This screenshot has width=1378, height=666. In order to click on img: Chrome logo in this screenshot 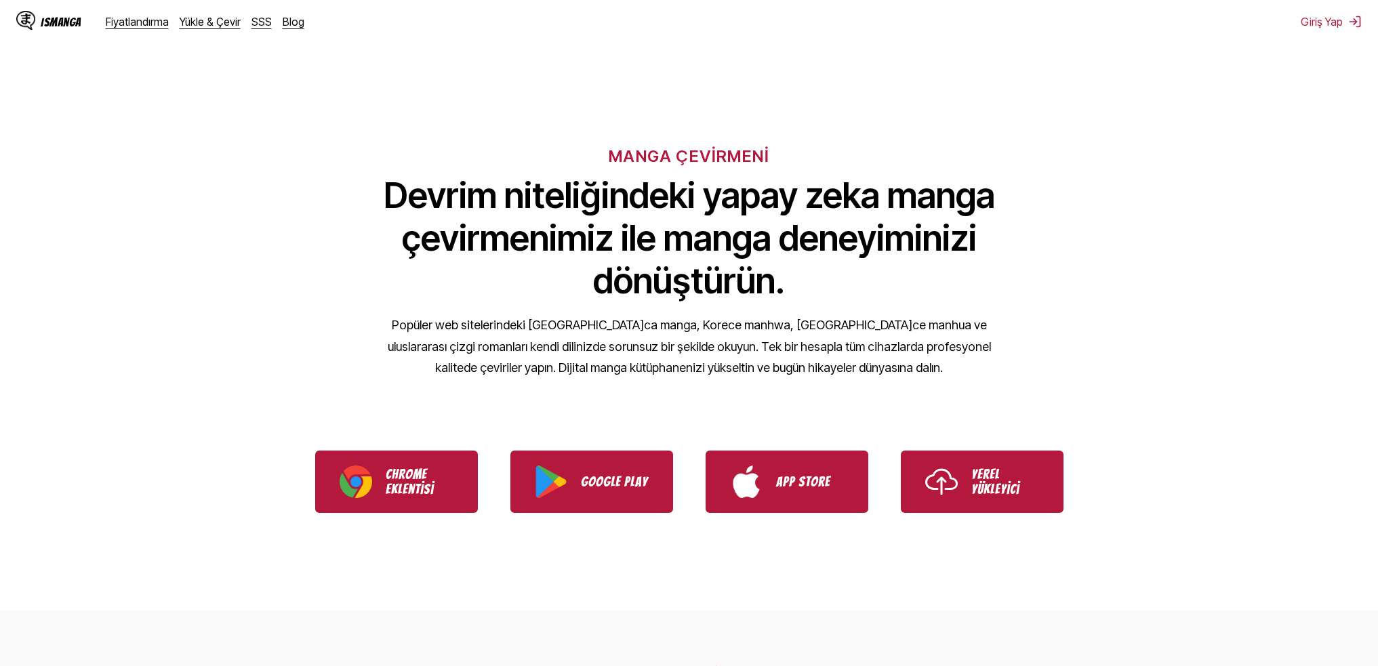, I will do `click(356, 482)`.